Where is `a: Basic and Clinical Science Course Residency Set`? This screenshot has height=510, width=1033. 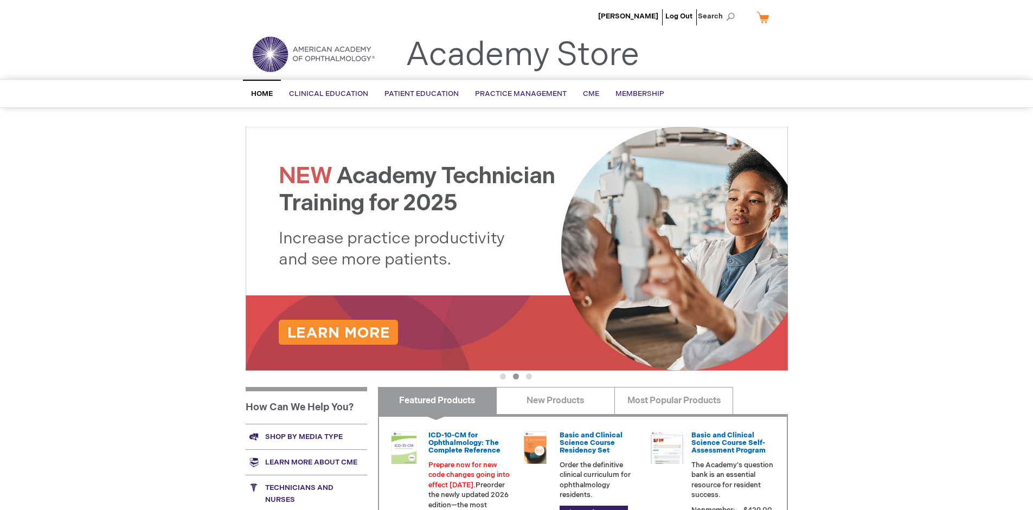
a: Basic and Clinical Science Course Residency Set is located at coordinates (591, 443).